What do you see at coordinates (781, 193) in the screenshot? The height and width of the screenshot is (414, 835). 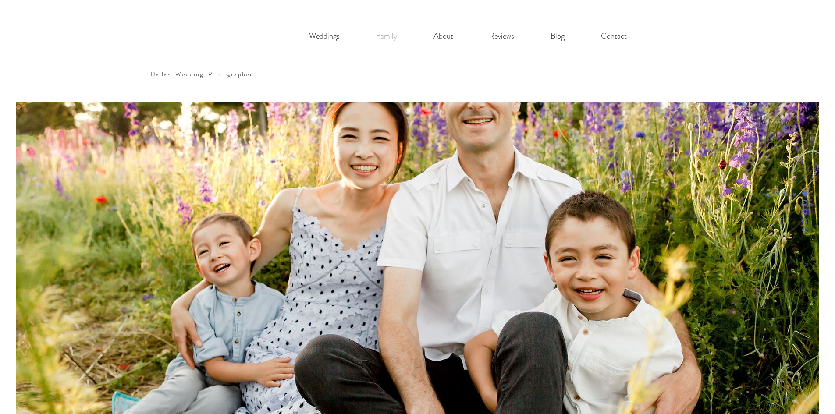 I see `span: Top of Page` at bounding box center [781, 193].